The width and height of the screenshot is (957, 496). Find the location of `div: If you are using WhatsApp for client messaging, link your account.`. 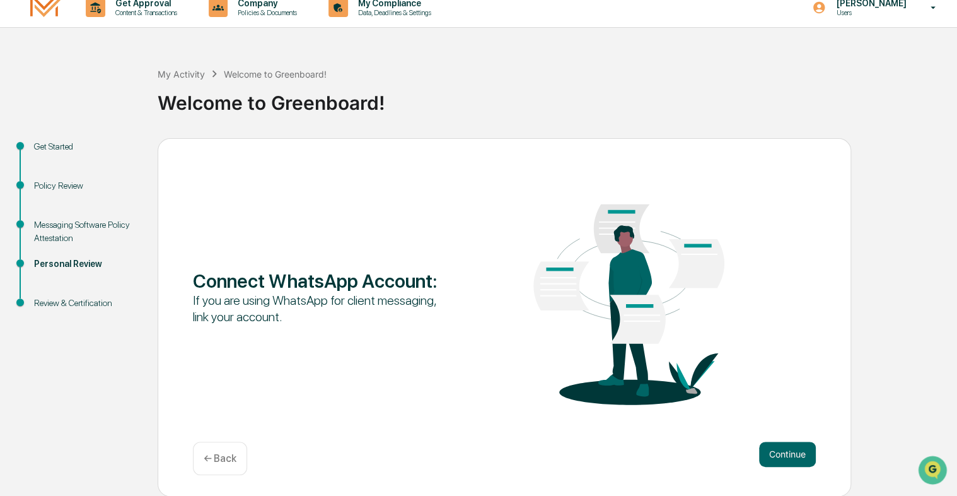

div: If you are using WhatsApp for client messaging, link your account. is located at coordinates (317, 308).